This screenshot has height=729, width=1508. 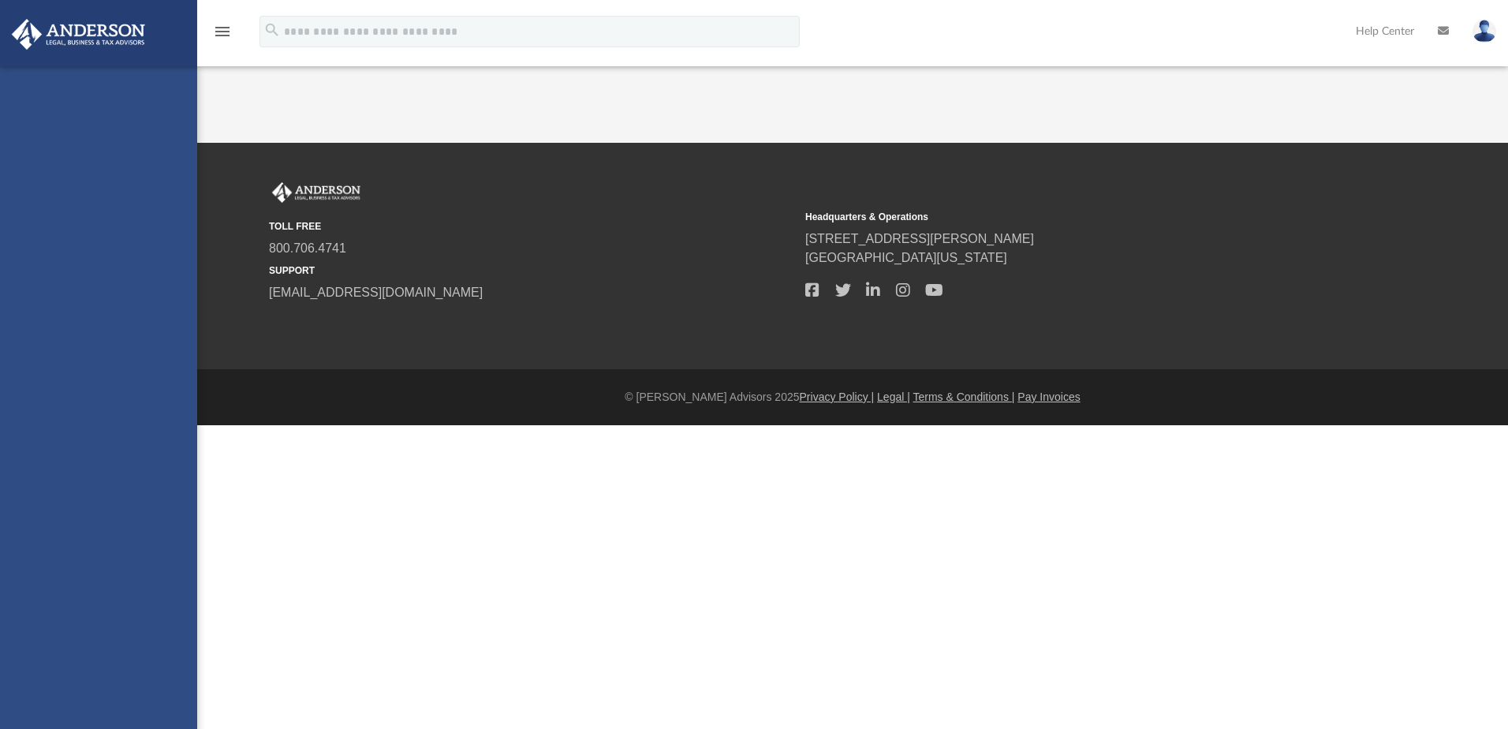 I want to click on a: Legal |, so click(x=894, y=397).